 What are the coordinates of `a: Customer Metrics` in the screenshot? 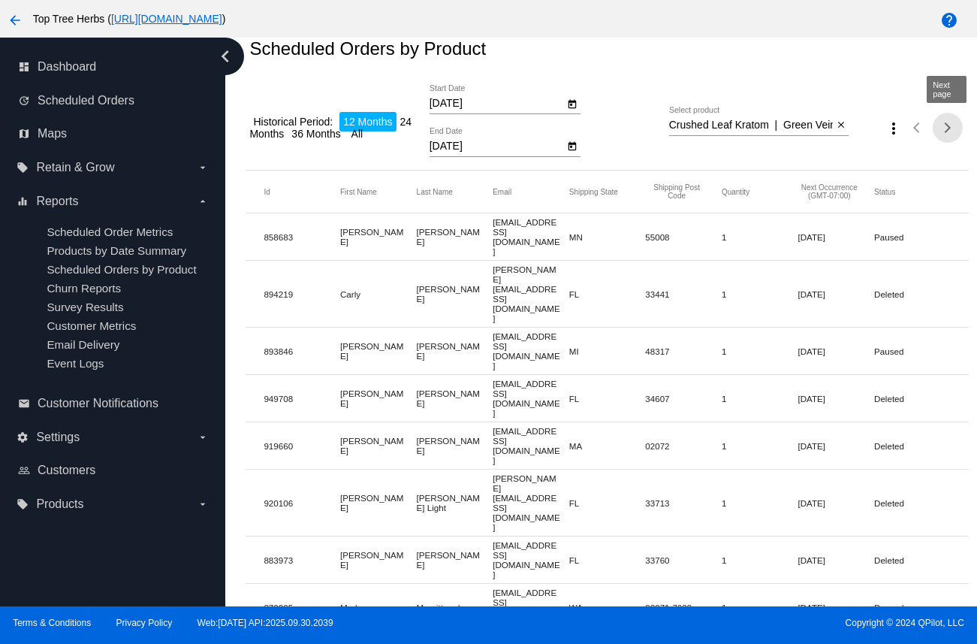 It's located at (91, 325).